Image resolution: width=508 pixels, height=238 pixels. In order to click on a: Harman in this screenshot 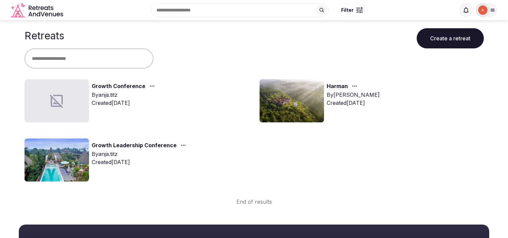, I will do `click(337, 86)`.